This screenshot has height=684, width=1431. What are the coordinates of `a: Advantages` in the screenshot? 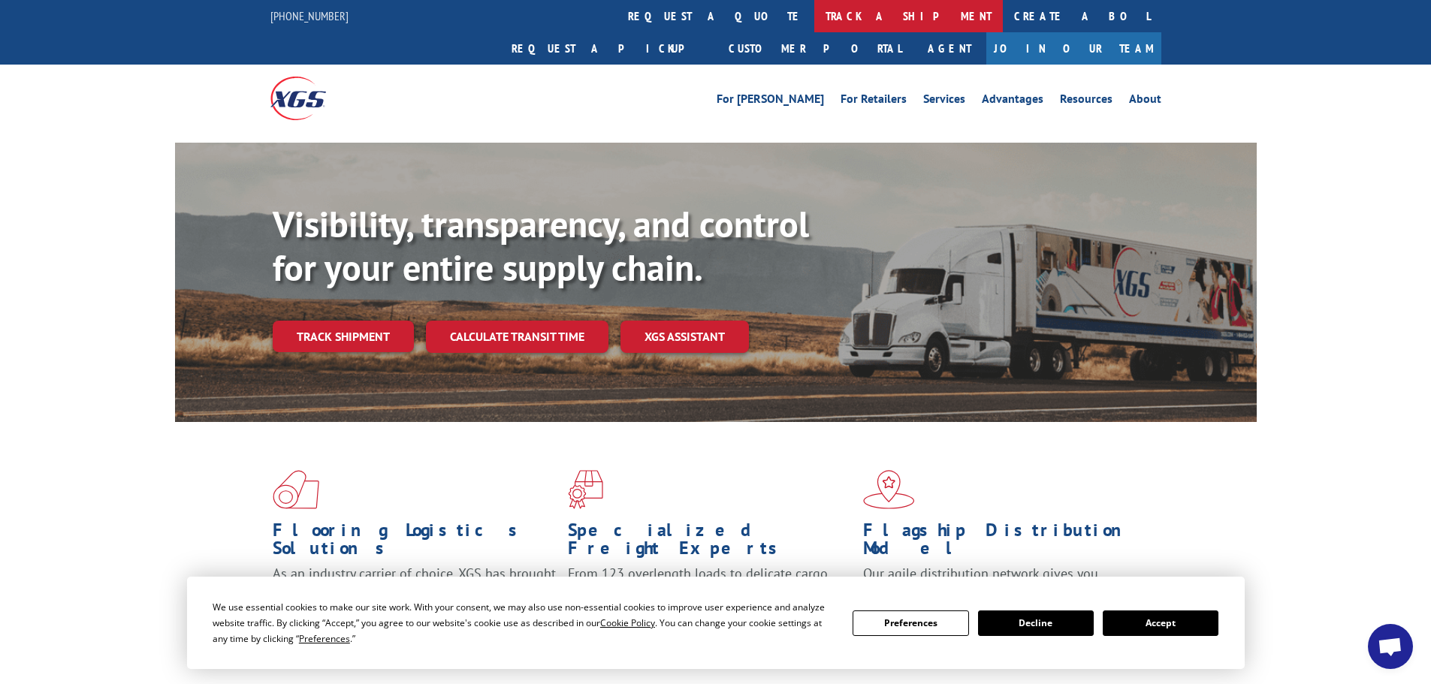 It's located at (1012, 101).